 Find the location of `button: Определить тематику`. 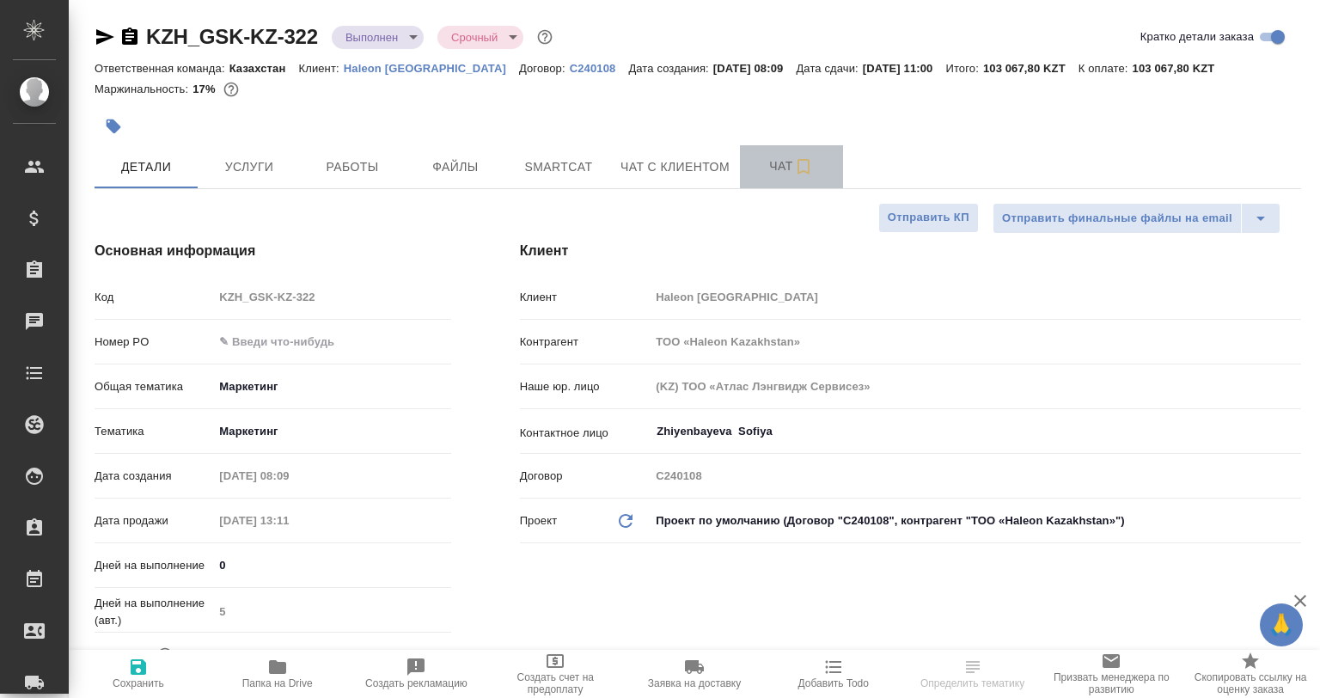

button: Определить тематику is located at coordinates (973, 674).